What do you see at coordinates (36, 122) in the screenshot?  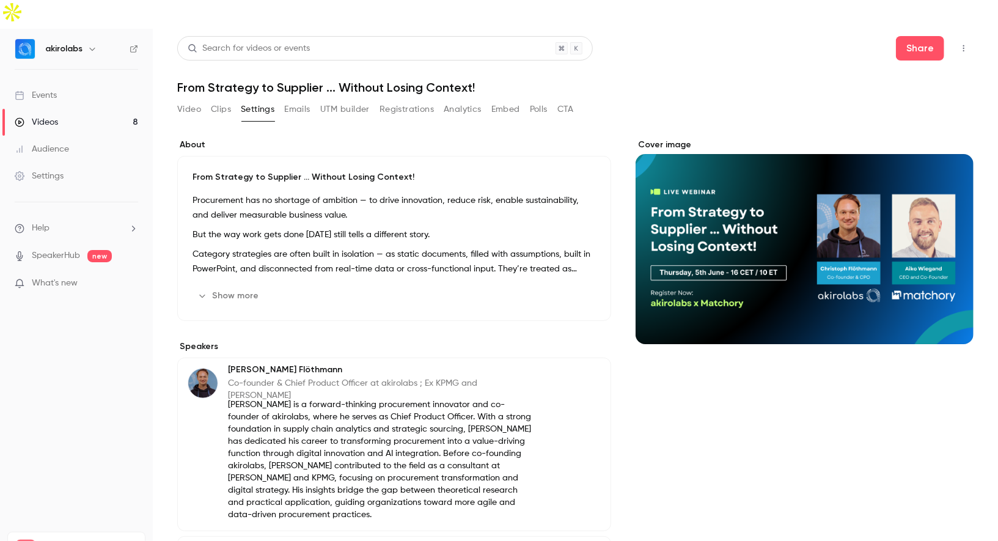 I see `div: Videos` at bounding box center [36, 122].